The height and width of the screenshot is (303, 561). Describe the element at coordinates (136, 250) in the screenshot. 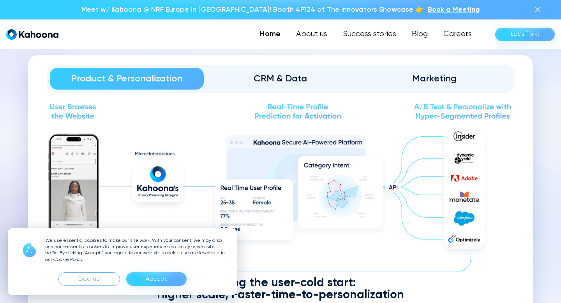

I see `p: We use essential cookies to make our site work. With your consent, we may also use non-essential ...` at that location.